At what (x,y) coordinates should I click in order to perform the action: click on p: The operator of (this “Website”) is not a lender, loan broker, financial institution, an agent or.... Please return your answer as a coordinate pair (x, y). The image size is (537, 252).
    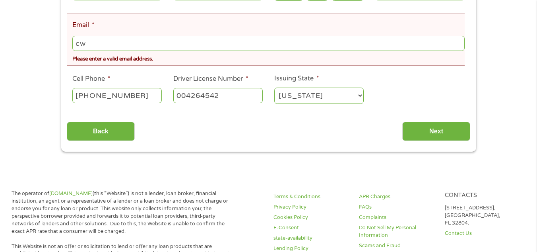
    Looking at the image, I should click on (122, 212).